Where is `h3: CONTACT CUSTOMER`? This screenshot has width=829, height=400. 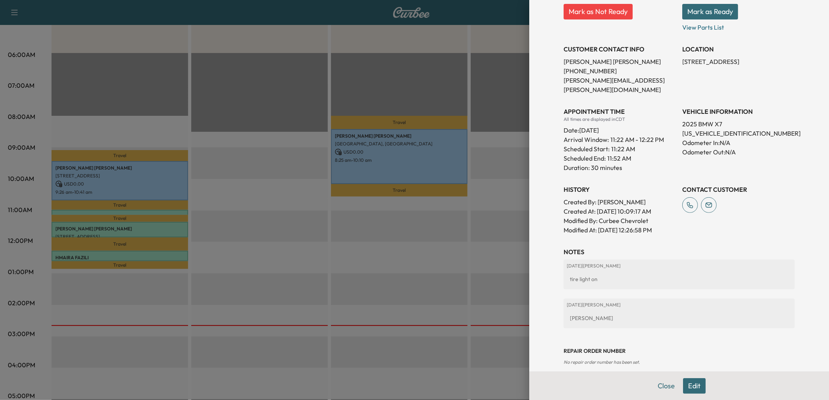 h3: CONTACT CUSTOMER is located at coordinates (738, 190).